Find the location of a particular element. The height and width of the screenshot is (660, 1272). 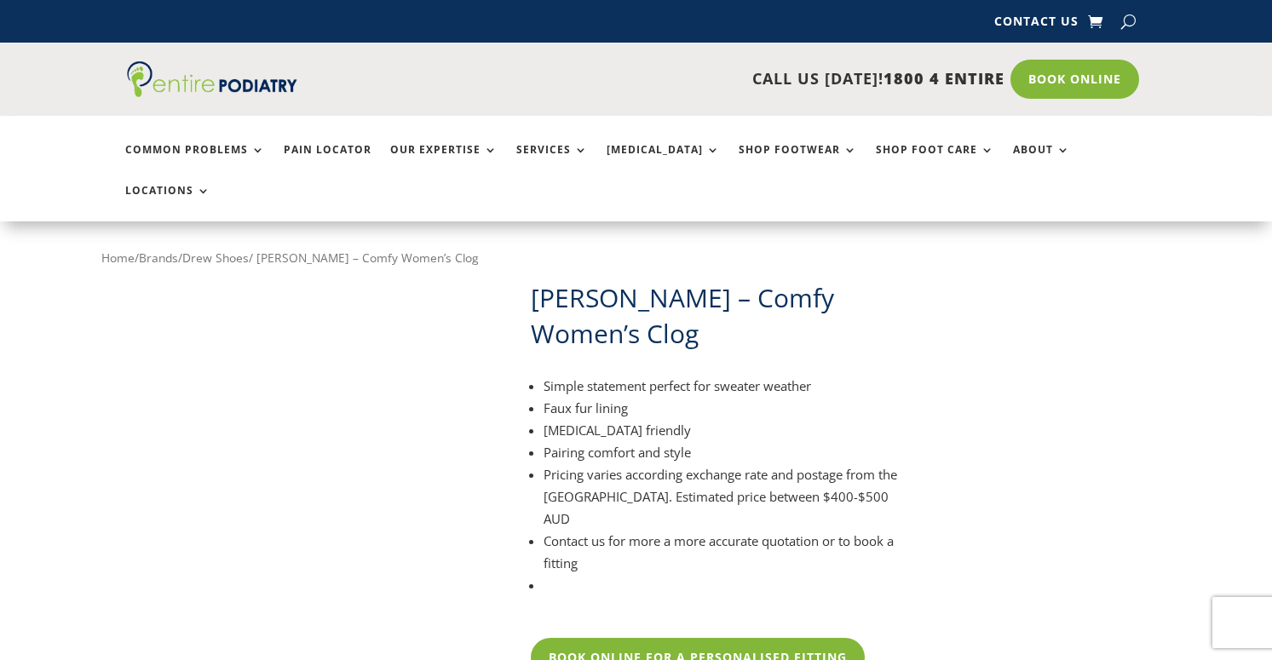

a: Drew Shoes is located at coordinates (216, 257).